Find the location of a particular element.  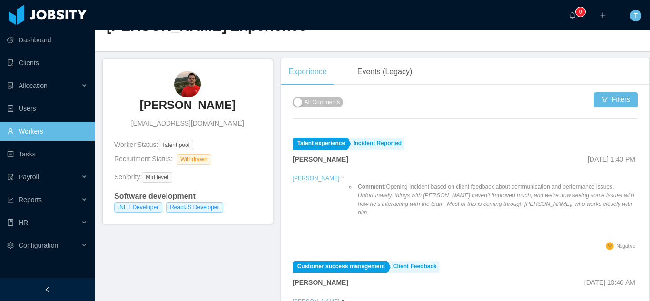

img: 73a2fc49-a118-48bd-ac1b-50411a46aa98_66685c6b34421-90w.png is located at coordinates (187, 84).